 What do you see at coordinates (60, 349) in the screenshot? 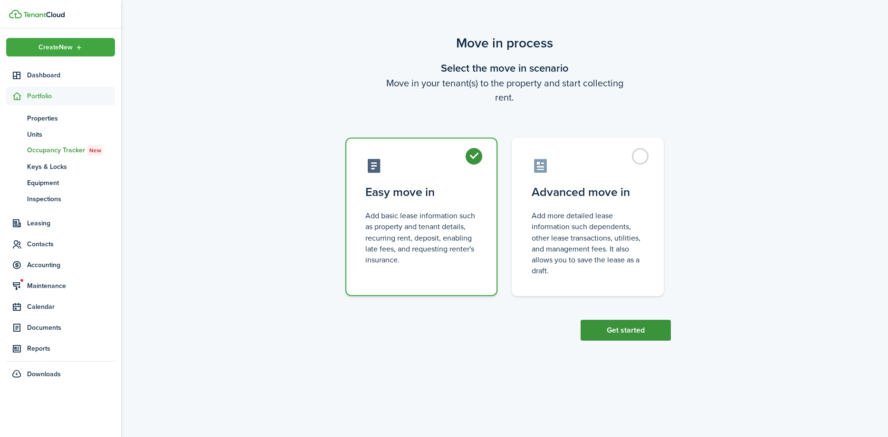
I see `a: Reports` at bounding box center [60, 349].